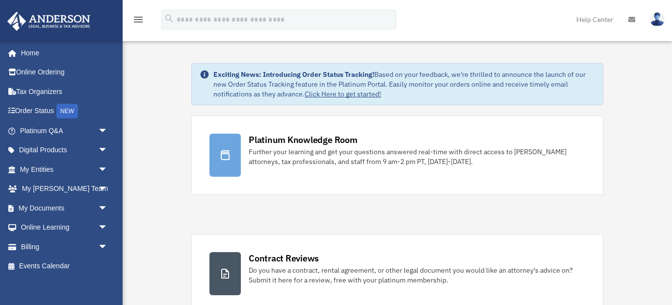 Image resolution: width=672 pixels, height=305 pixels. What do you see at coordinates (138, 20) in the screenshot?
I see `i: menu` at bounding box center [138, 20].